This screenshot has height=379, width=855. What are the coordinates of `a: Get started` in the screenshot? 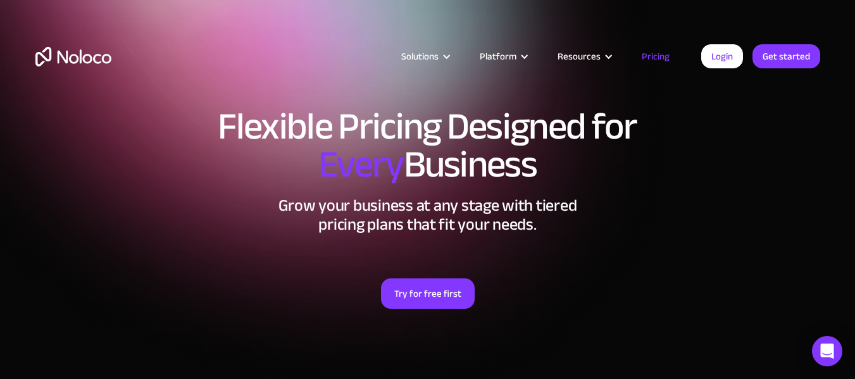 It's located at (786, 56).